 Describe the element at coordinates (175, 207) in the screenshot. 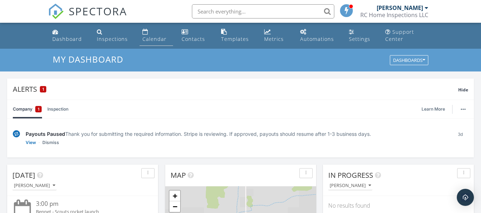

I see `a: Zoom out` at that location.